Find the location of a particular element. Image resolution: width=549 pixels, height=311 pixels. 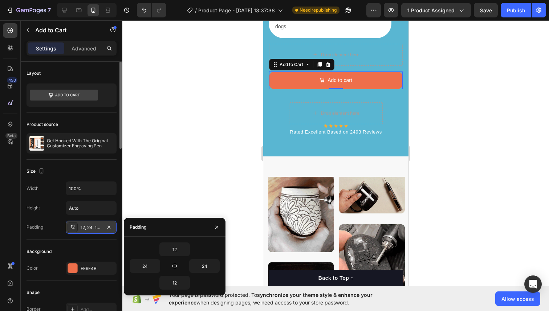

p: Get Hooked With The Original Customizer Engraving Pen is located at coordinates (80, 143).